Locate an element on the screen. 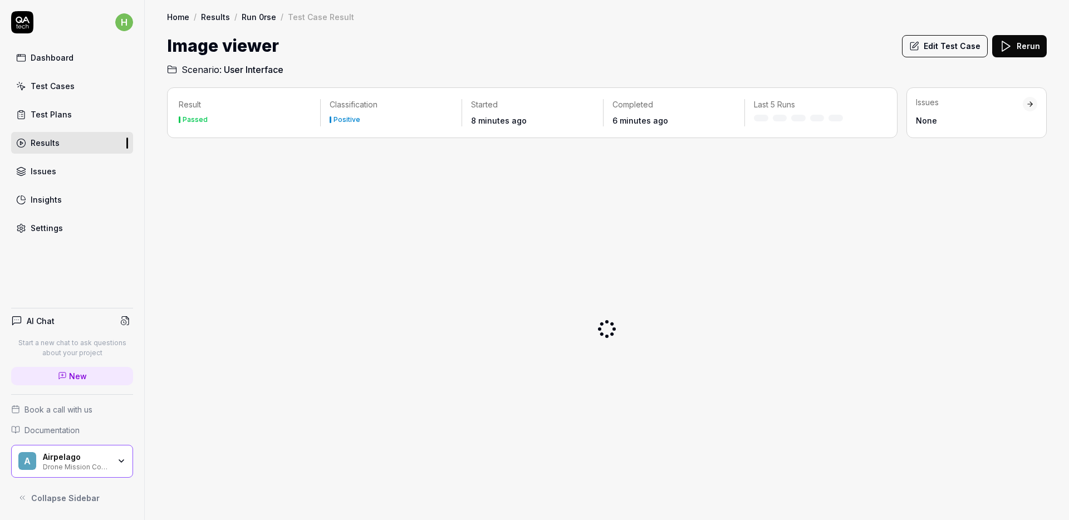 The image size is (1069, 520). span: A is located at coordinates (27, 461).